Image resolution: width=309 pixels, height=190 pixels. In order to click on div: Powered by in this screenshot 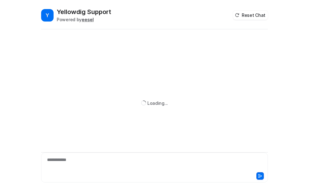, I will do `click(84, 19)`.